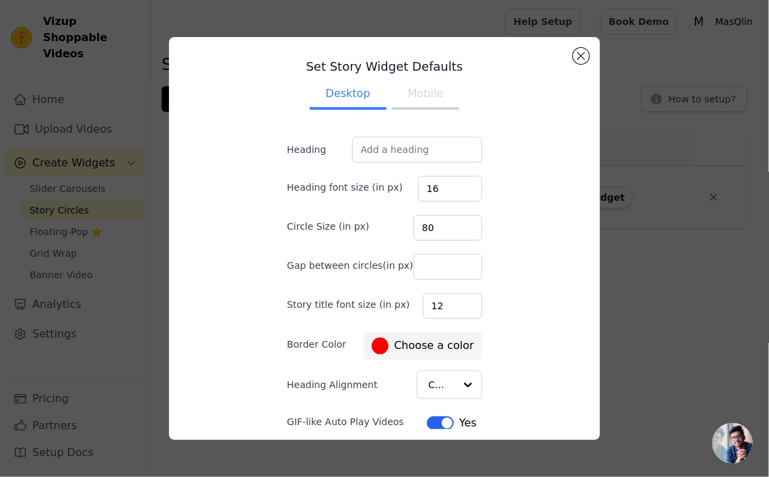 This screenshot has height=477, width=769. I want to click on label: GIF-like Auto Play Videos, so click(345, 421).